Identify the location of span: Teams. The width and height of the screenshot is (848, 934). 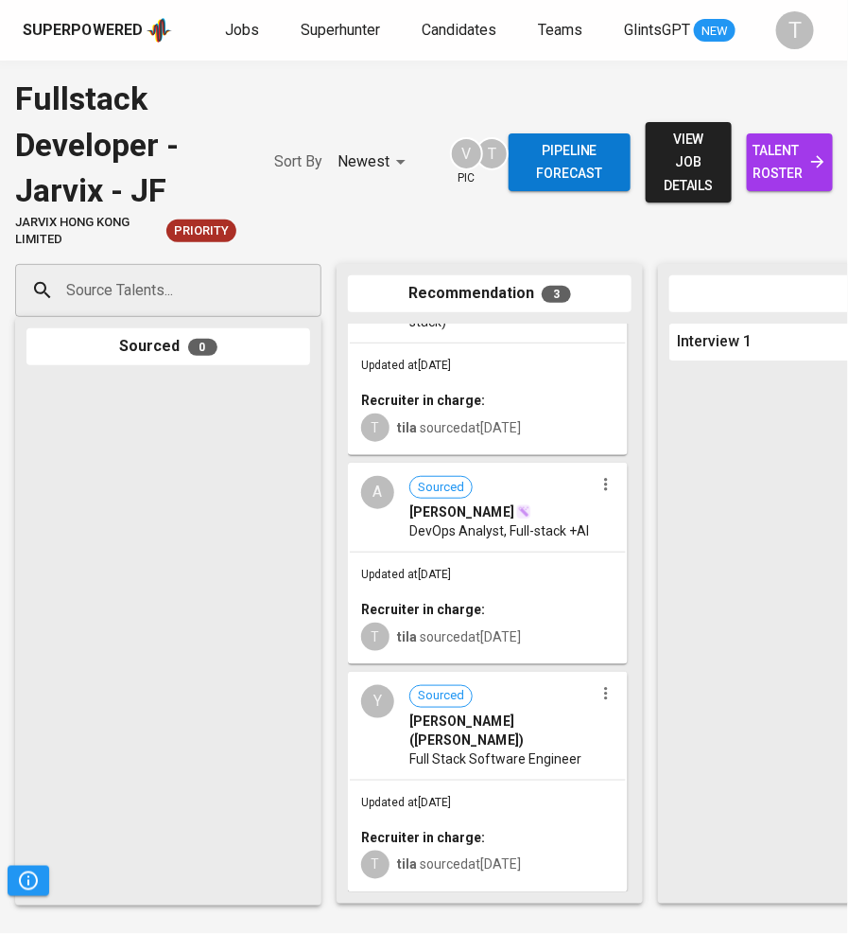
(560, 29).